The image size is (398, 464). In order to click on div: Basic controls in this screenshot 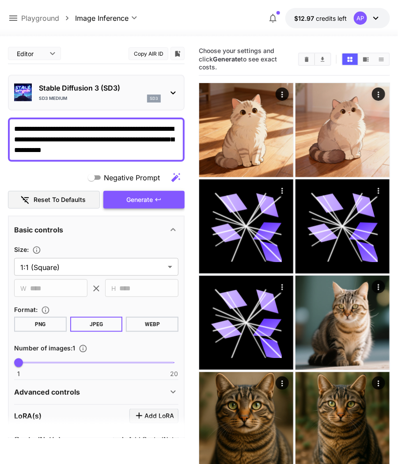, I will do `click(96, 230)`.